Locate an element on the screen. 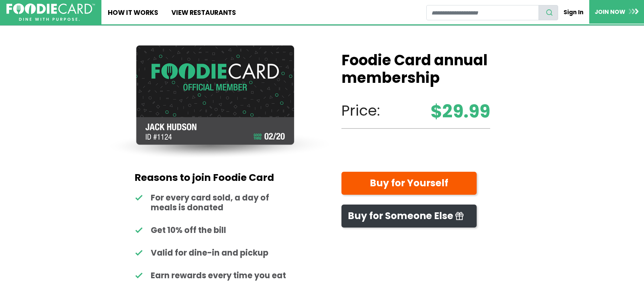 The image size is (644, 308). strong: $29.99 is located at coordinates (461, 111).